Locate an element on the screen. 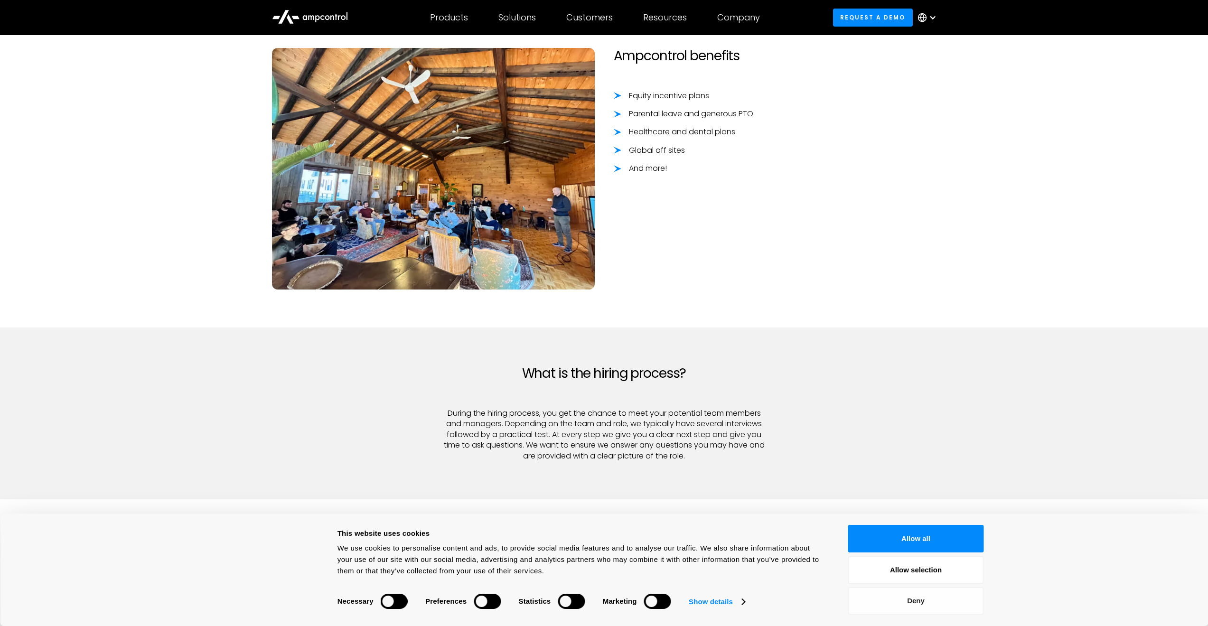  div: Company is located at coordinates (738, 18).